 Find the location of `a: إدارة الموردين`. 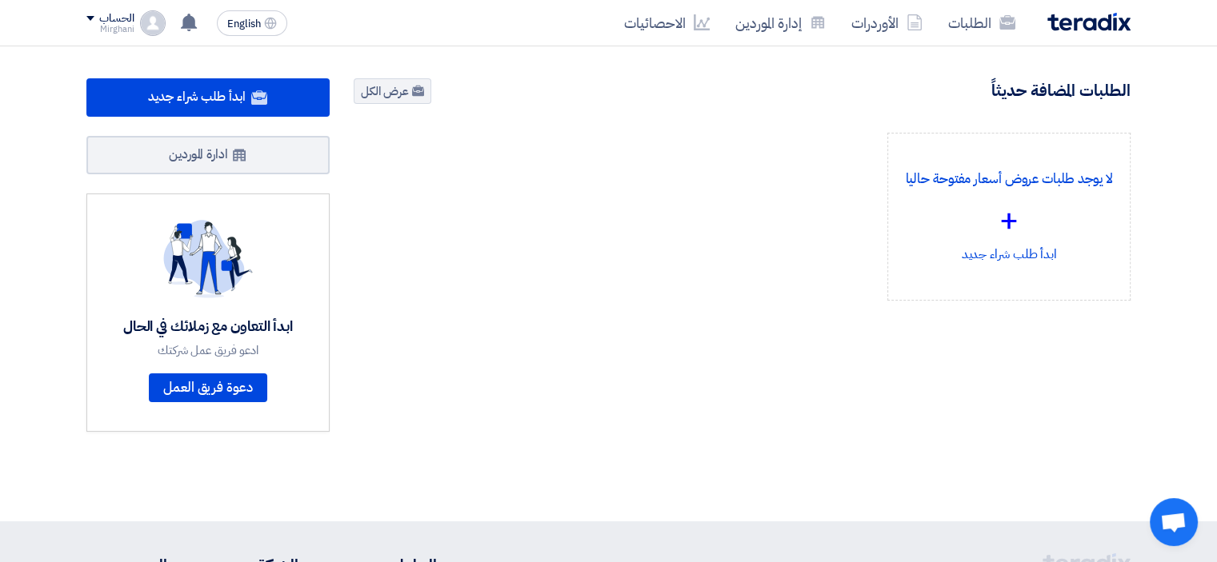

a: إدارة الموردين is located at coordinates (780, 22).